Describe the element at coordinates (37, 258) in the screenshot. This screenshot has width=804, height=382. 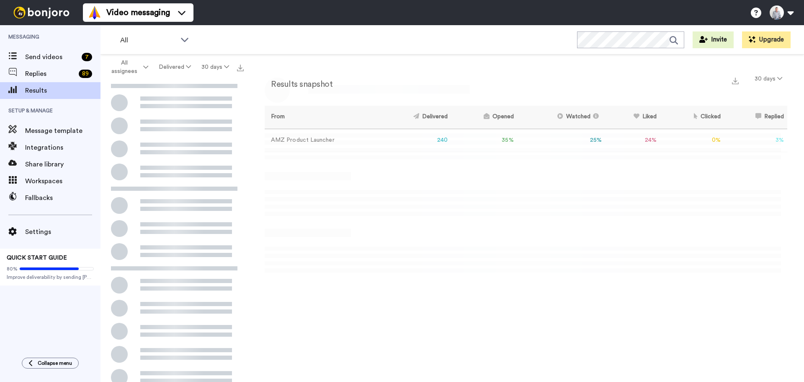
I see `span: QUICK START GUIDE` at that location.